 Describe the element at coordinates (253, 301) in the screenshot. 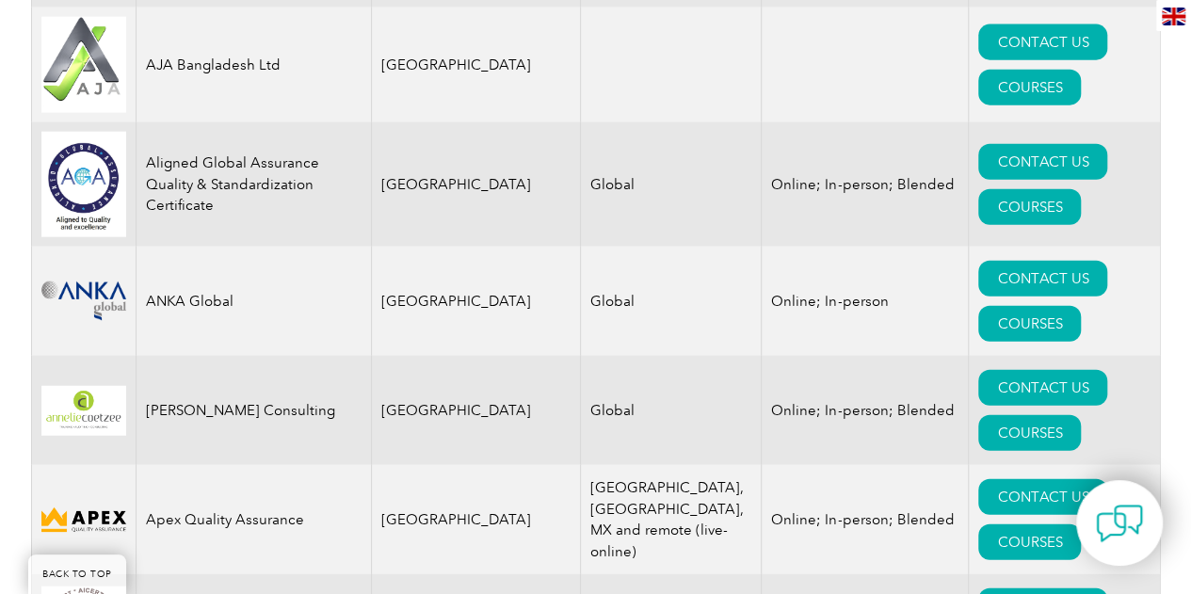

I see `td: ANKA Global` at that location.